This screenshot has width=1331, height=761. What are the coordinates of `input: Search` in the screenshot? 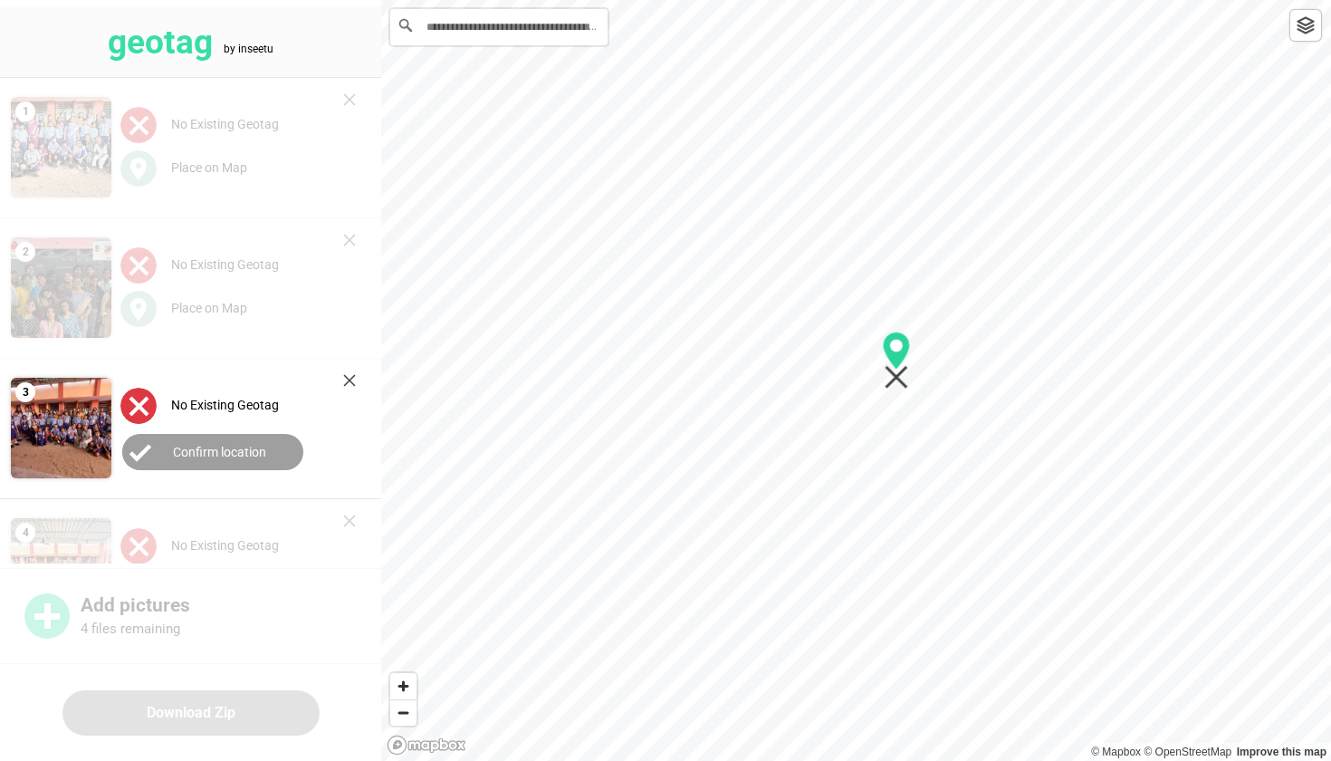 It's located at (499, 27).